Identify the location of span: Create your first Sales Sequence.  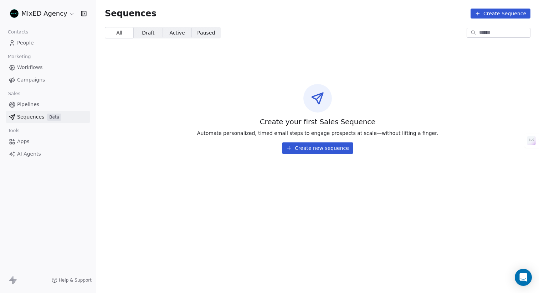
(317, 122).